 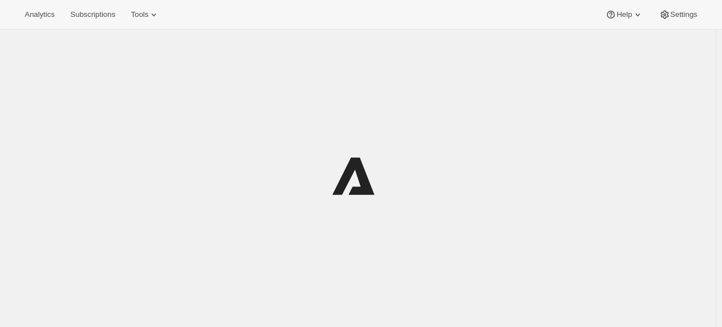 What do you see at coordinates (93, 15) in the screenshot?
I see `span: Subscriptions` at bounding box center [93, 15].